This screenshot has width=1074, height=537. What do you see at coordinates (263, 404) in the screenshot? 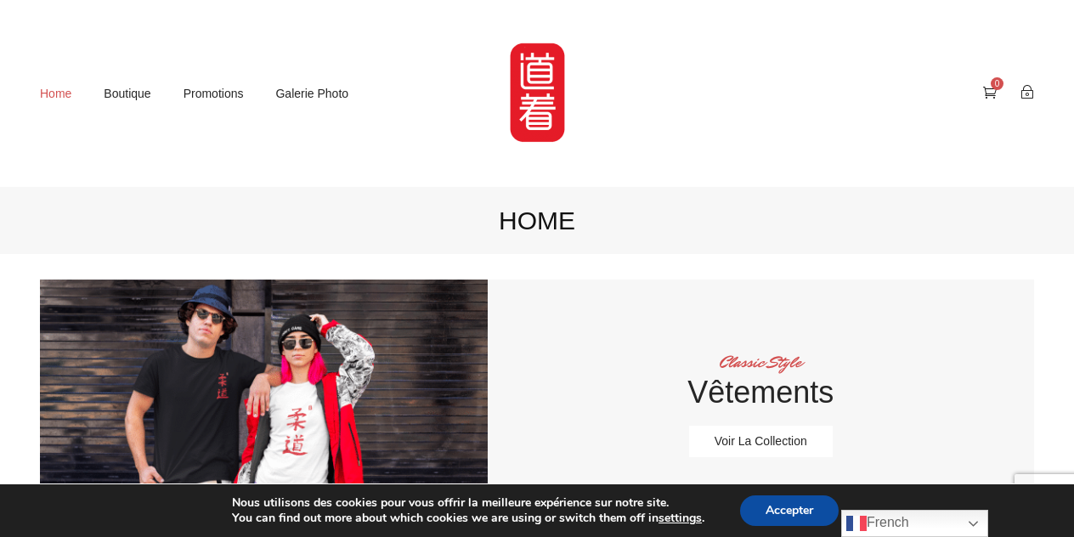
I see `img: vetement martialshirt` at bounding box center [263, 404].